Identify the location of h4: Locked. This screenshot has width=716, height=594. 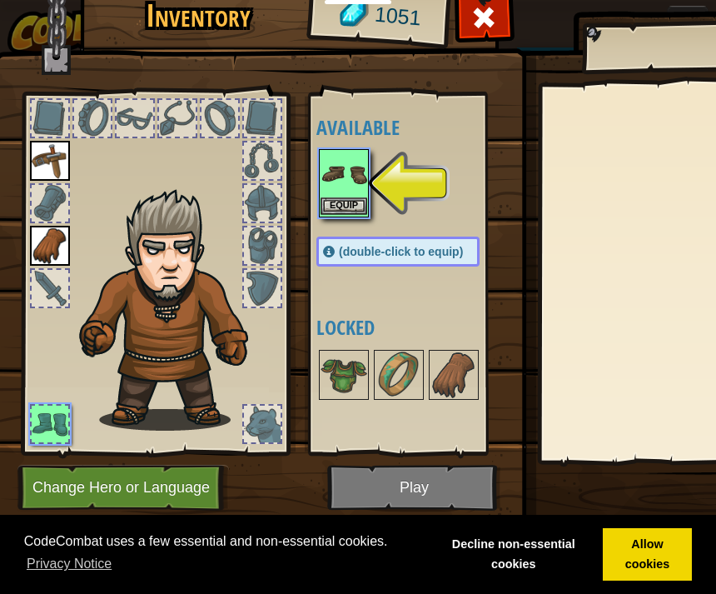
(415, 327).